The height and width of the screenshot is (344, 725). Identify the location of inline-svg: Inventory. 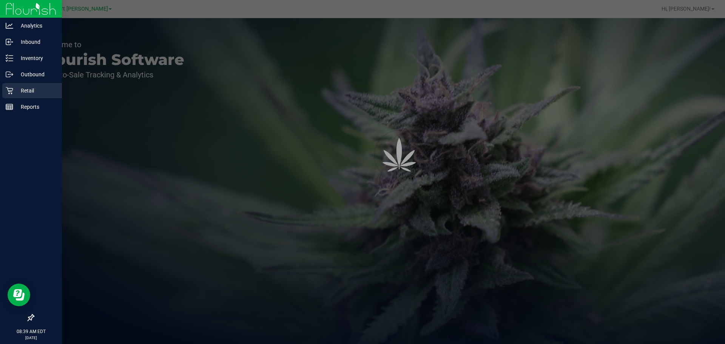
(9, 58).